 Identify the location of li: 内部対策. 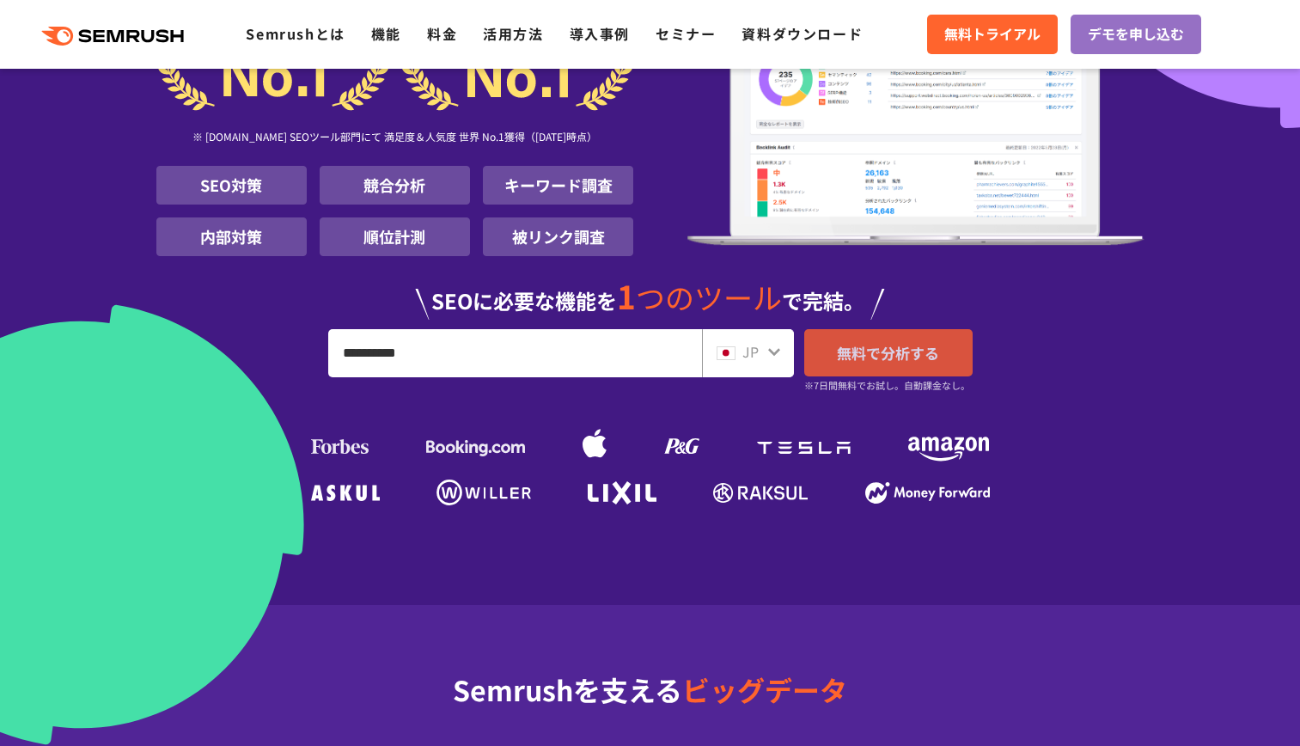
(231, 236).